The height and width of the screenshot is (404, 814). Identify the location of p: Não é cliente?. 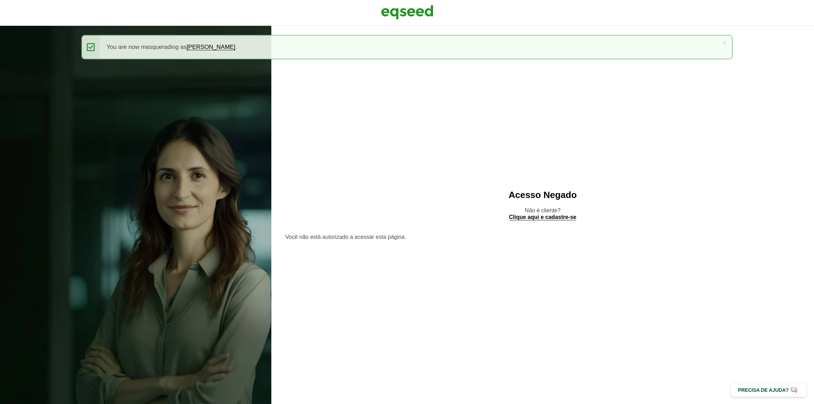
(543, 214).